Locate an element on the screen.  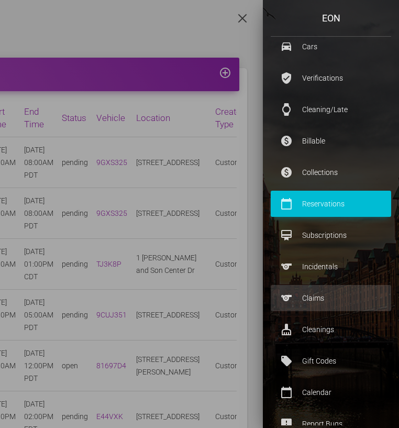
p: Reservations is located at coordinates (331, 204).